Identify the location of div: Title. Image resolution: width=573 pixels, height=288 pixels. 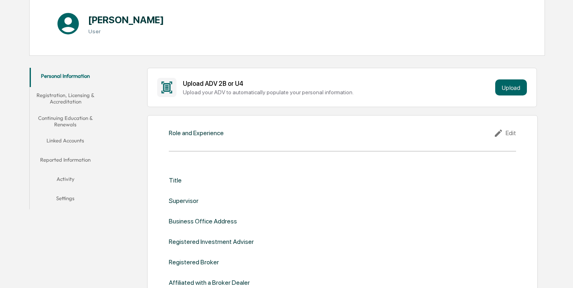
(175, 180).